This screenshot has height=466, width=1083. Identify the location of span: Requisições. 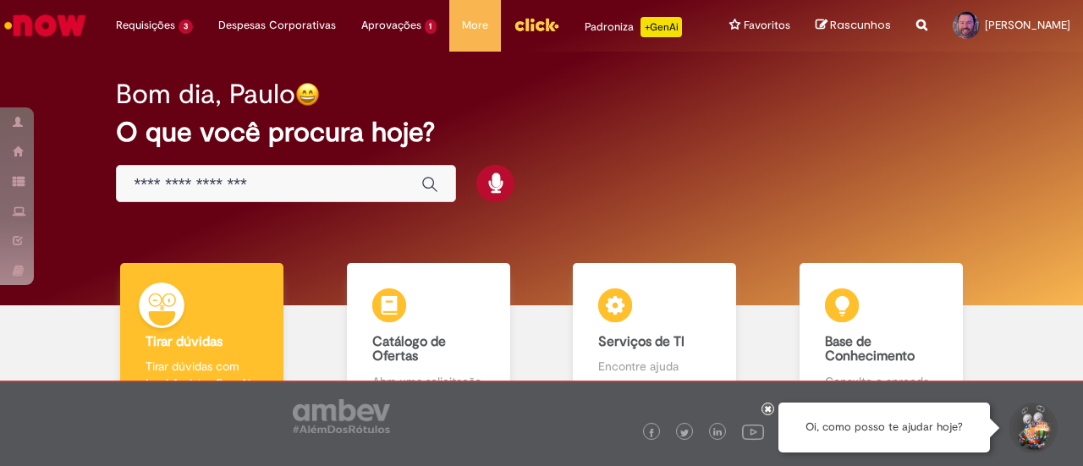
(146, 25).